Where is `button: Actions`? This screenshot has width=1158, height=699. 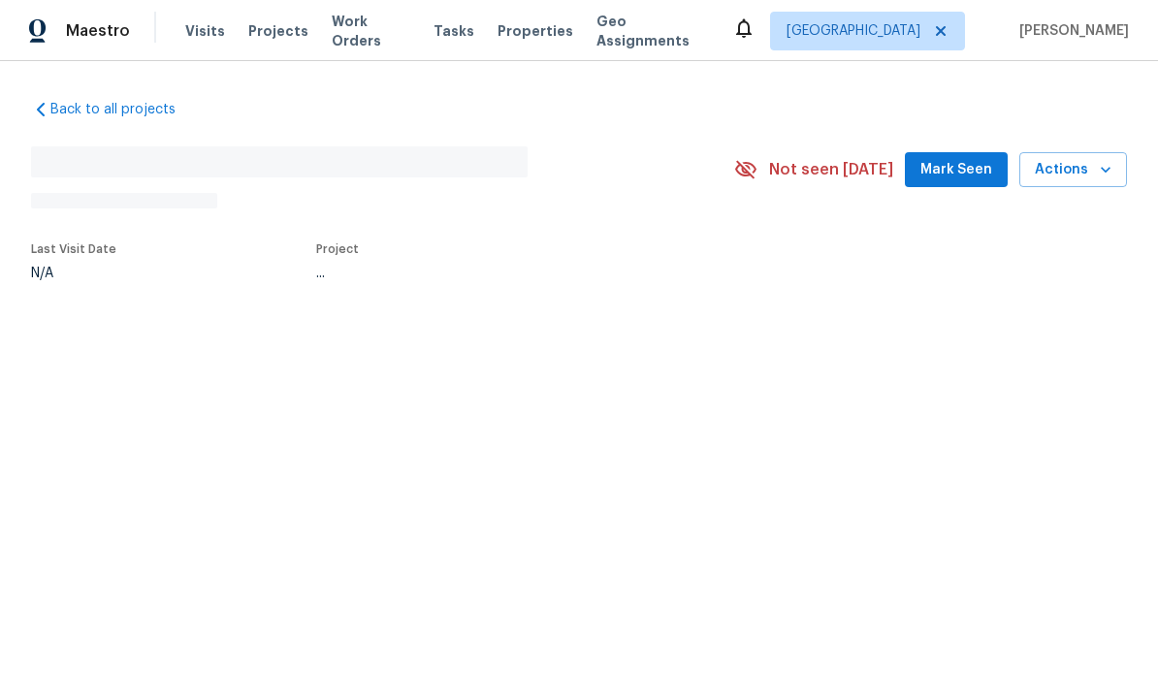
button: Actions is located at coordinates (1073, 170).